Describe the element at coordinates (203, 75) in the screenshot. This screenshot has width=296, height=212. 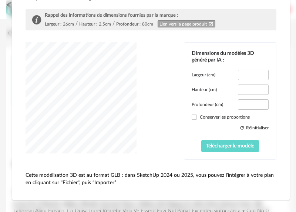
I see `label: Largeur (cm)` at that location.